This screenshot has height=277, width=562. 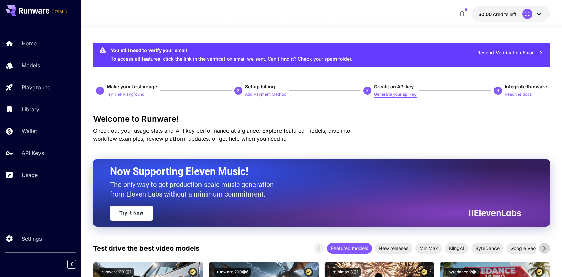 What do you see at coordinates (59, 11) in the screenshot?
I see `span: Add your payment card to enable full platform functionality.` at bounding box center [59, 11].